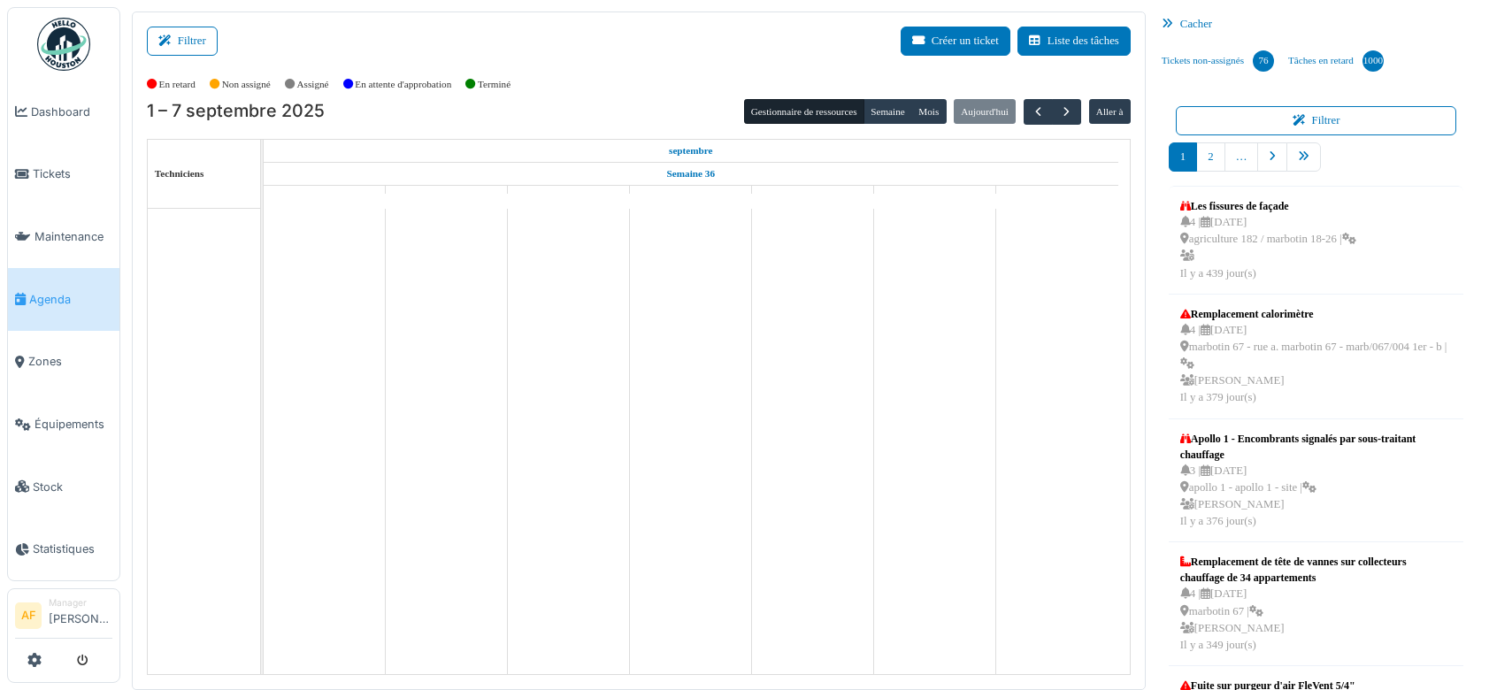 The width and height of the screenshot is (1489, 690). Describe the element at coordinates (64, 174) in the screenshot. I see `a: Tickets` at that location.